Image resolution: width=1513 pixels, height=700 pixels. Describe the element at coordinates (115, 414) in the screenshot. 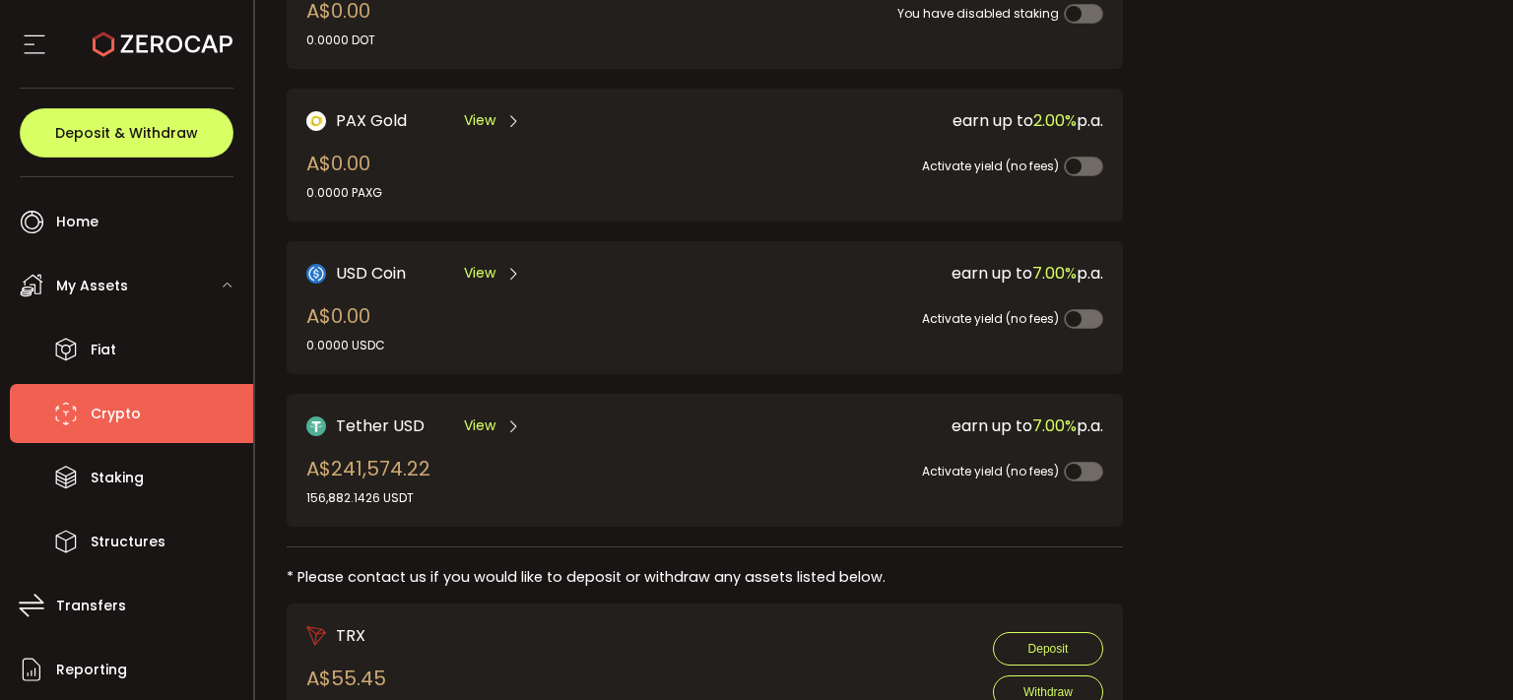

I see `span: Crypto` at that location.